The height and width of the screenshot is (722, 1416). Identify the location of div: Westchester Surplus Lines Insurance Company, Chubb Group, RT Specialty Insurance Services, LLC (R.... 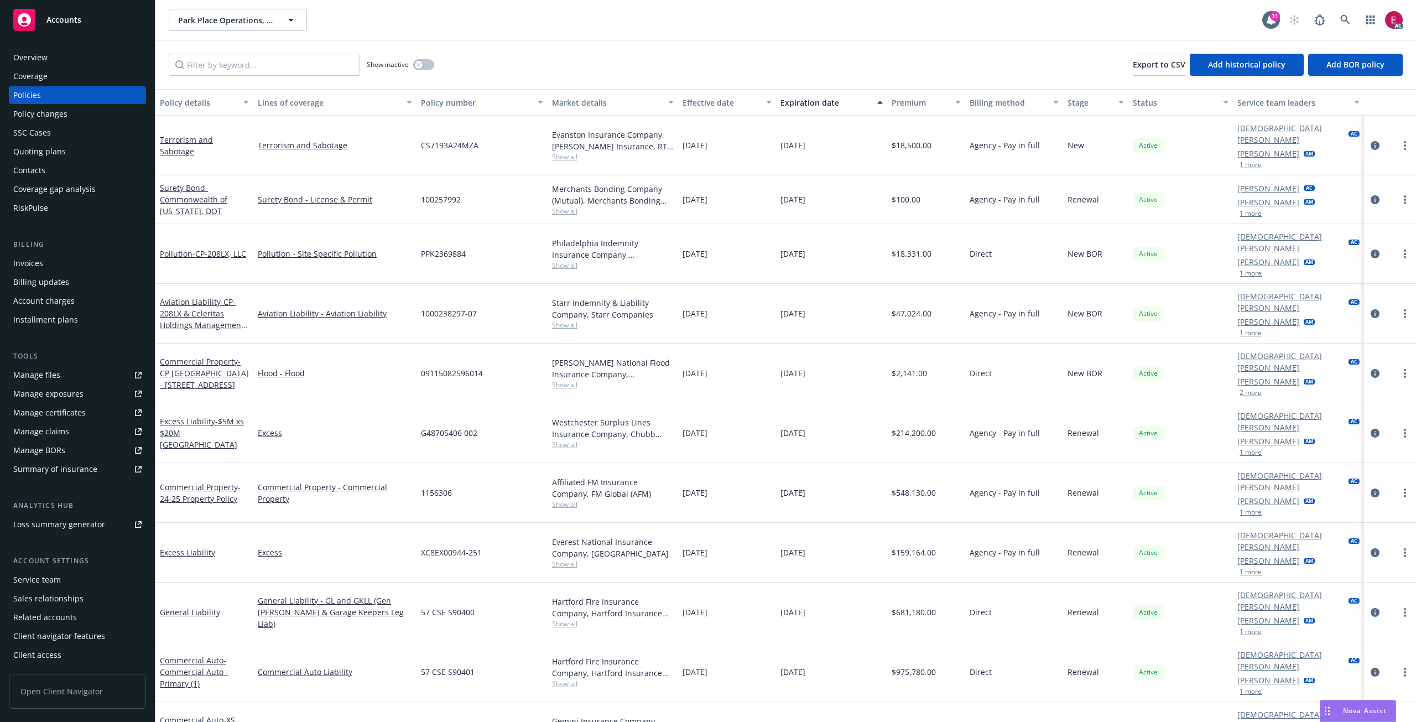
(613, 428).